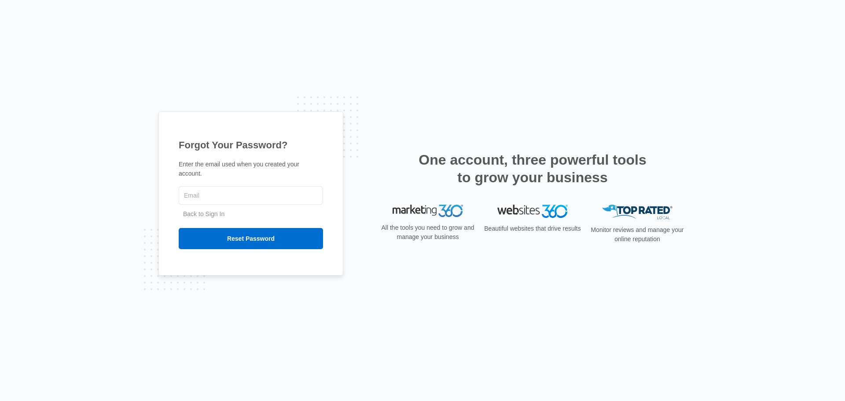  What do you see at coordinates (532, 211) in the screenshot?
I see `img: Websites 360` at bounding box center [532, 211].